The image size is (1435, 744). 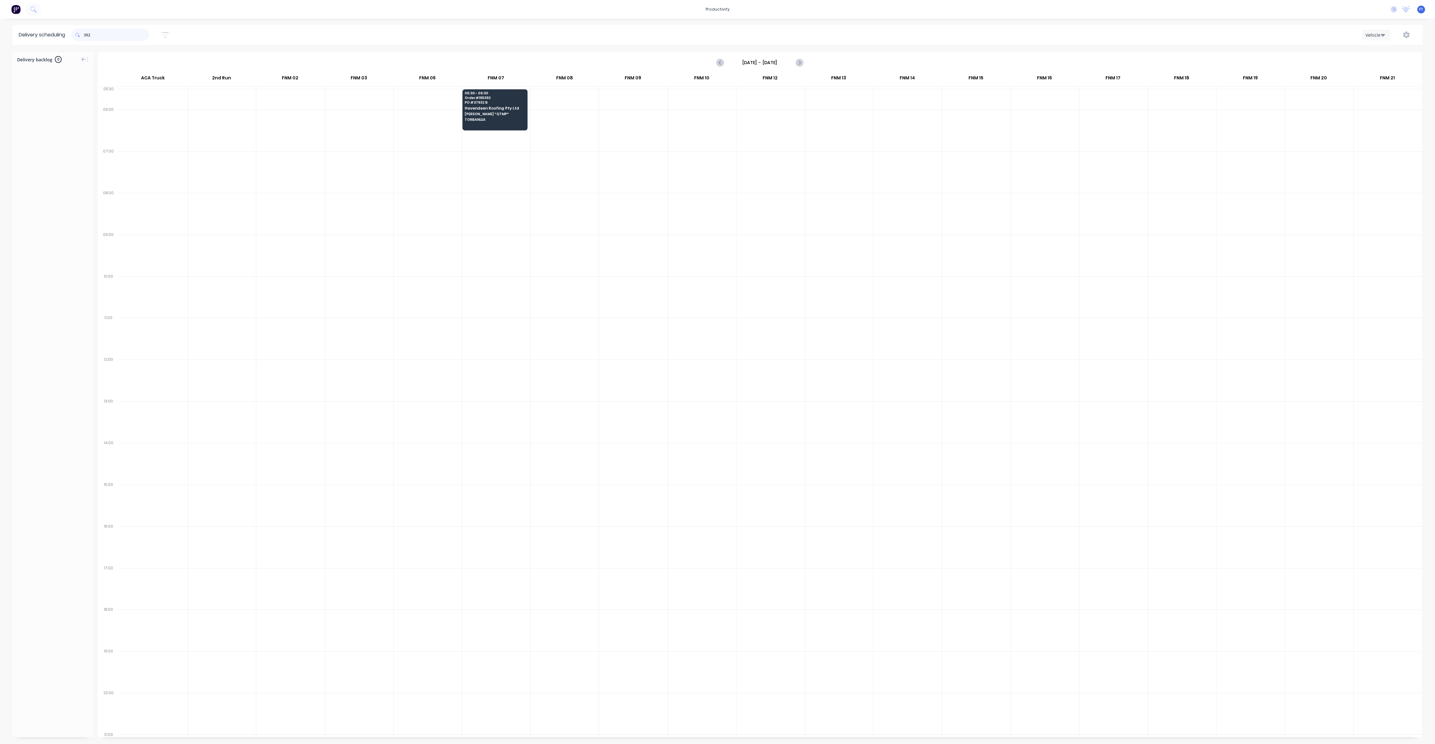 What do you see at coordinates (108, 544) in the screenshot?
I see `div: 16:00` at bounding box center [108, 544].